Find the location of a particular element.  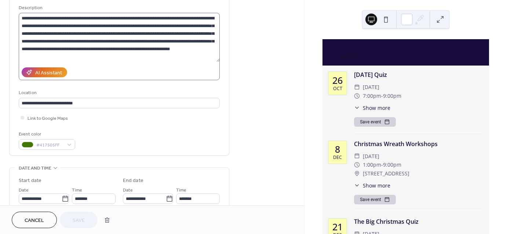

span: 1:00pm is located at coordinates (372, 165).